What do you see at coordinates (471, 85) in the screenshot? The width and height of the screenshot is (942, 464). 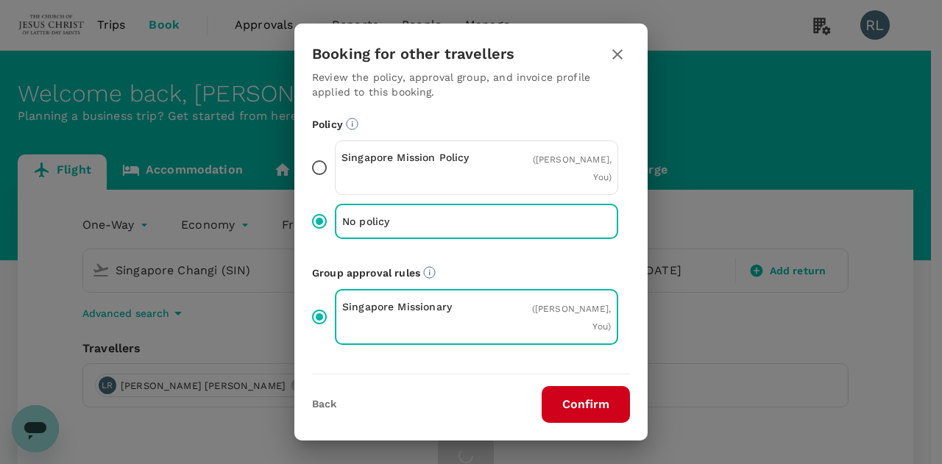 I see `p: Review the policy, approval group, and invoice profile applied to this booking.` at bounding box center [471, 85].